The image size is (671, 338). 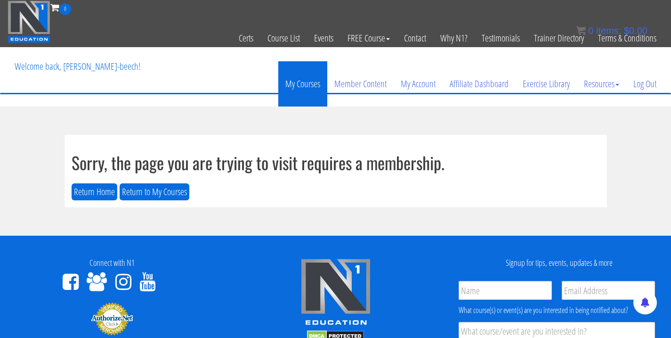 I want to click on bdi: 0.00, so click(x=636, y=31).